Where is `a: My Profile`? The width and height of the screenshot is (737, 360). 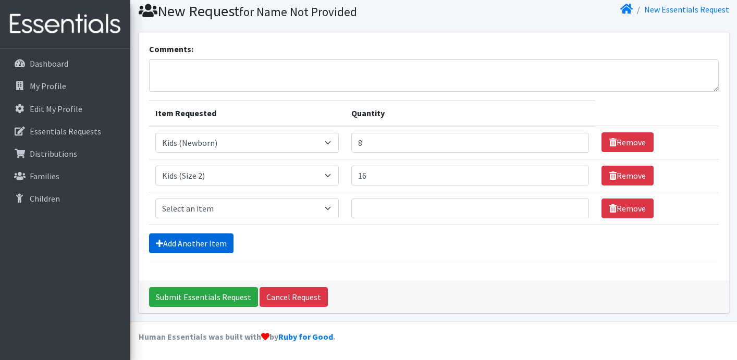
a: My Profile is located at coordinates (65, 86).